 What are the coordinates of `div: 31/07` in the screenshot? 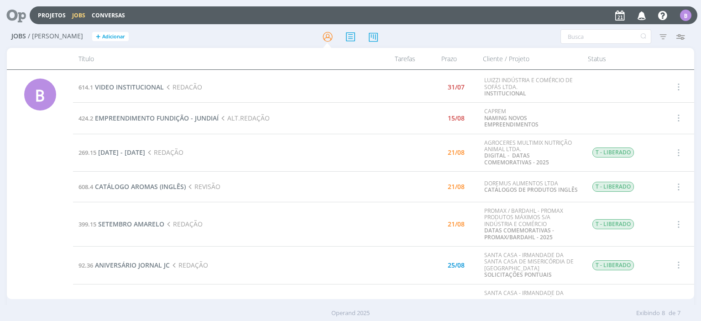 It's located at (456, 87).